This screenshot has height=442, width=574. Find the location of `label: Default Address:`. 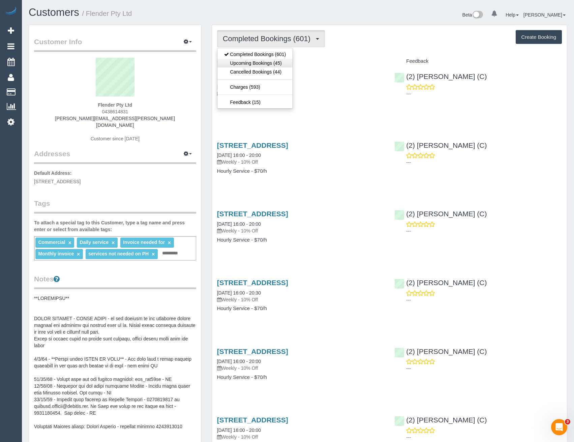

label: Default Address: is located at coordinates (53, 173).